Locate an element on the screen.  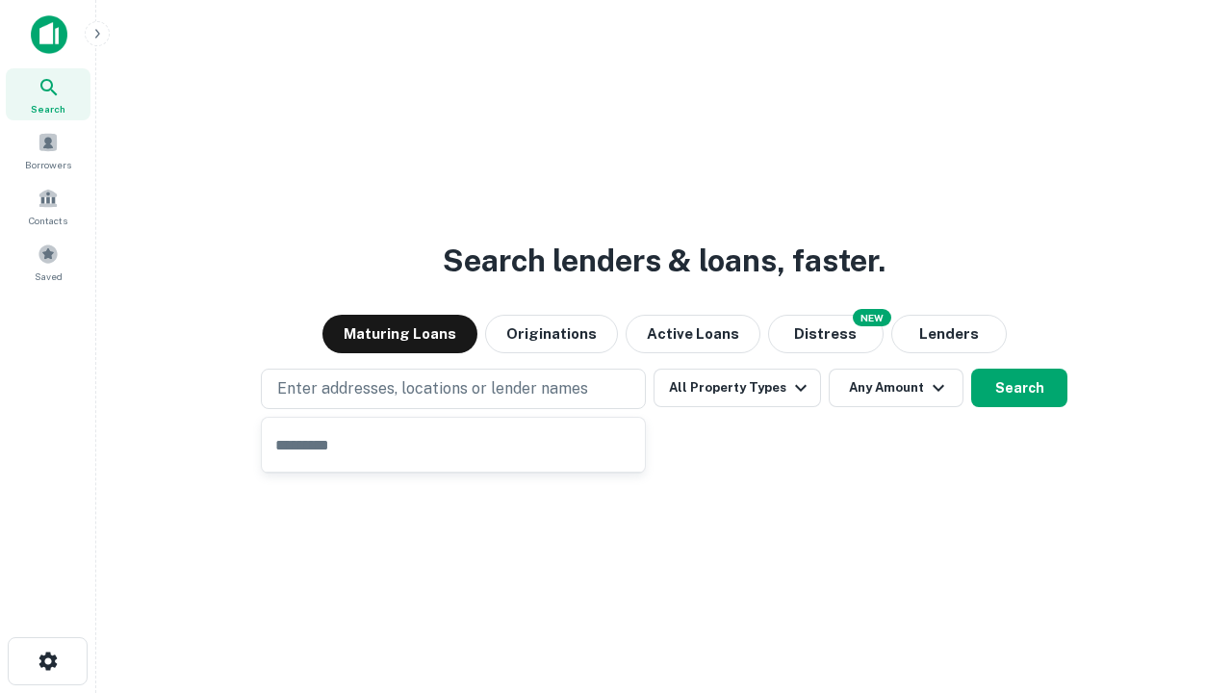
div: Contacts is located at coordinates (48, 206).